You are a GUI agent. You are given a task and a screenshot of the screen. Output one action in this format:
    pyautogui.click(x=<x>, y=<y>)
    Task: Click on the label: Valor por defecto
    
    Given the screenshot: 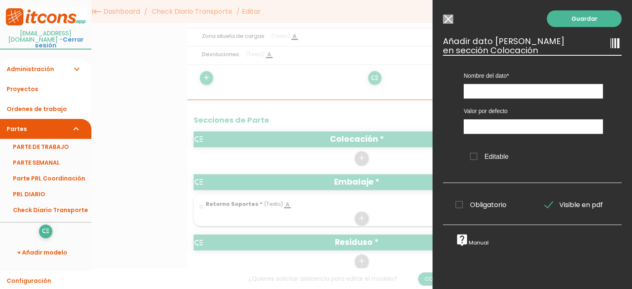 What is the action you would take?
    pyautogui.click(x=533, y=111)
    